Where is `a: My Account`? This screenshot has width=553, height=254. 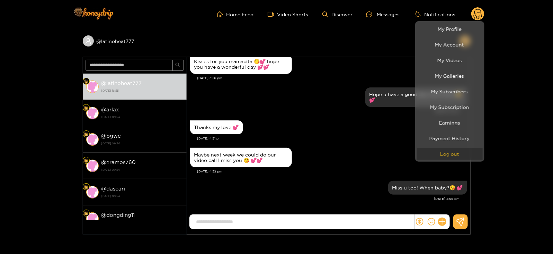
a: My Account is located at coordinates (450, 44).